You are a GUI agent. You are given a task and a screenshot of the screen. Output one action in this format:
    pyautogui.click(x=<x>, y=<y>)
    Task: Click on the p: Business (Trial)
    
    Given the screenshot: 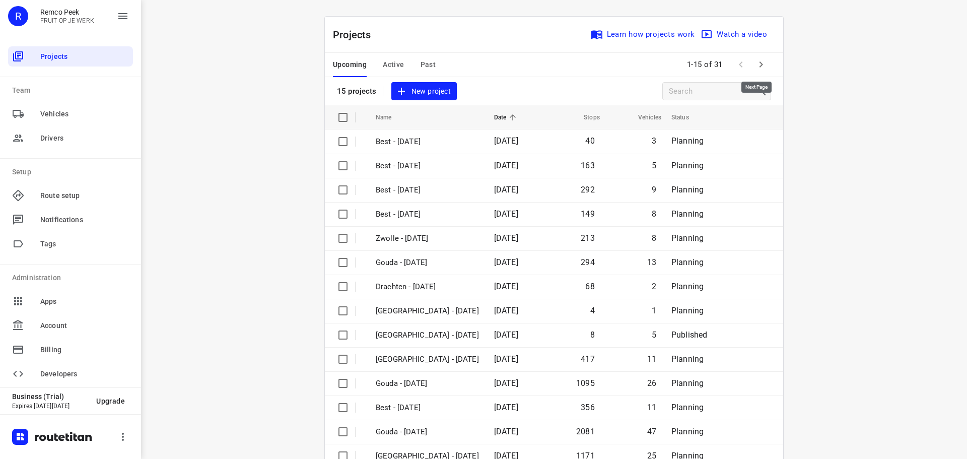 What is the action you would take?
    pyautogui.click(x=50, y=397)
    